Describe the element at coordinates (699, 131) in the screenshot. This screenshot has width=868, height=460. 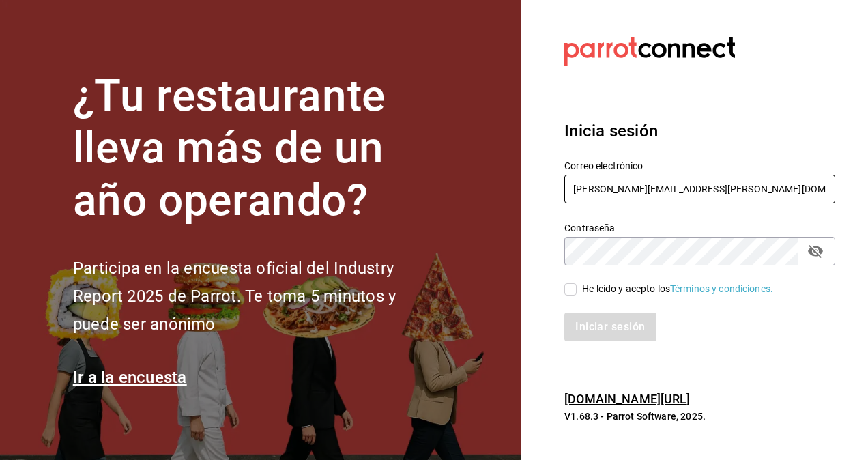
I see `h3: Inicia sesión` at that location.